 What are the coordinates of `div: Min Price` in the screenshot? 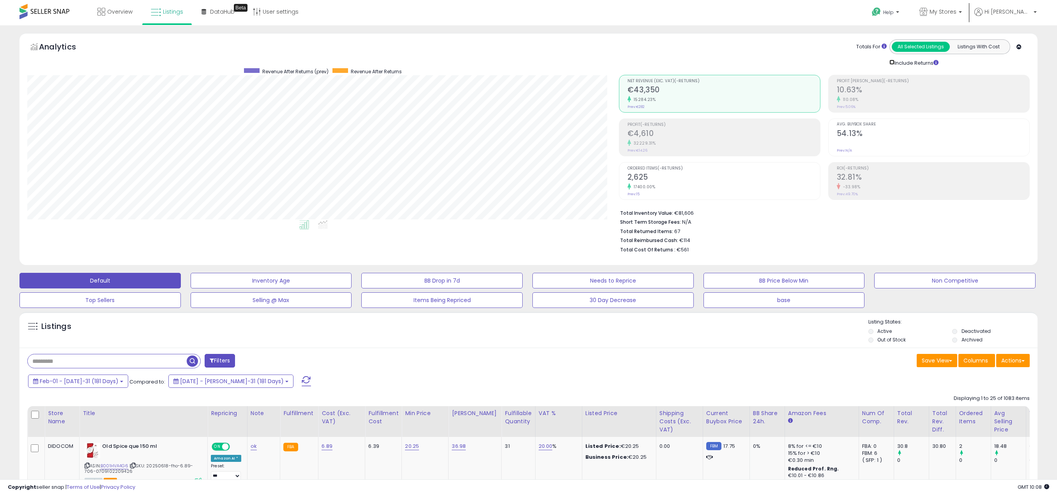 It's located at (425, 413).